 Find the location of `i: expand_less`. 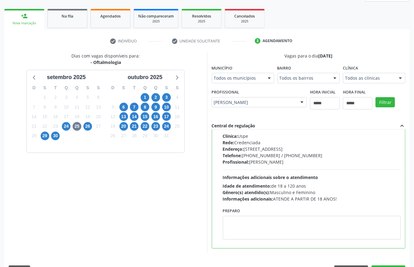

i: expand_less is located at coordinates (402, 126).